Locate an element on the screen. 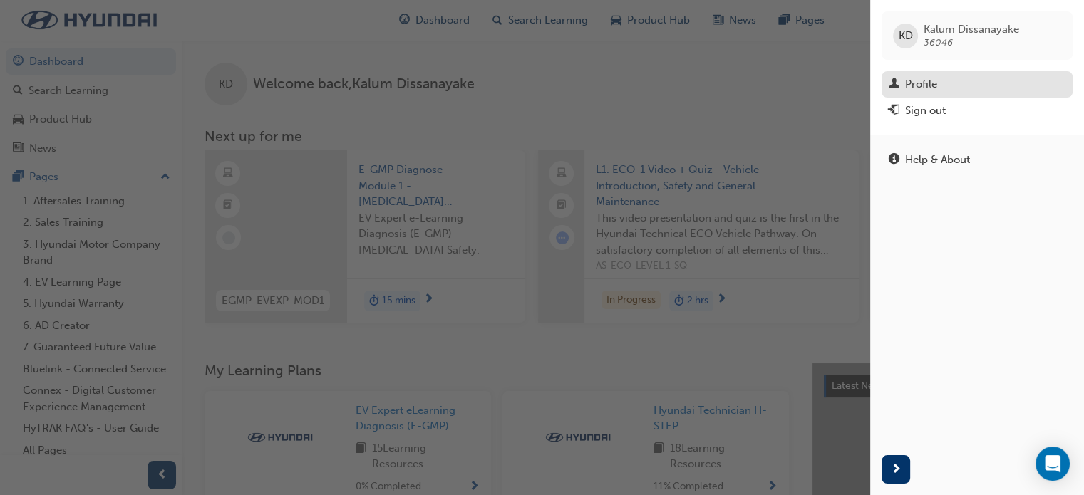 The height and width of the screenshot is (495, 1084). a: Help & About is located at coordinates (977, 160).